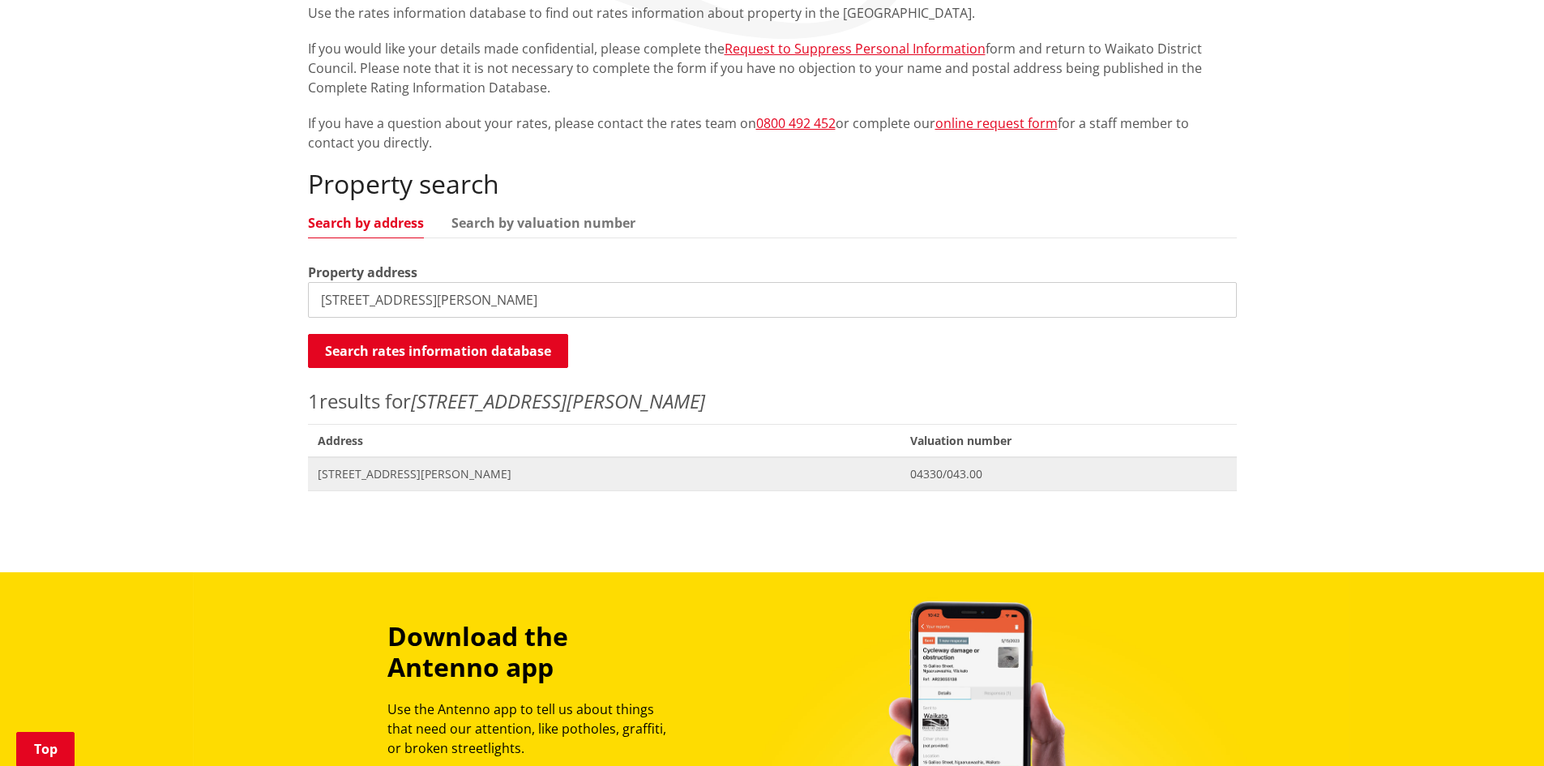  What do you see at coordinates (438, 351) in the screenshot?
I see `button: Search rates information database` at bounding box center [438, 351].